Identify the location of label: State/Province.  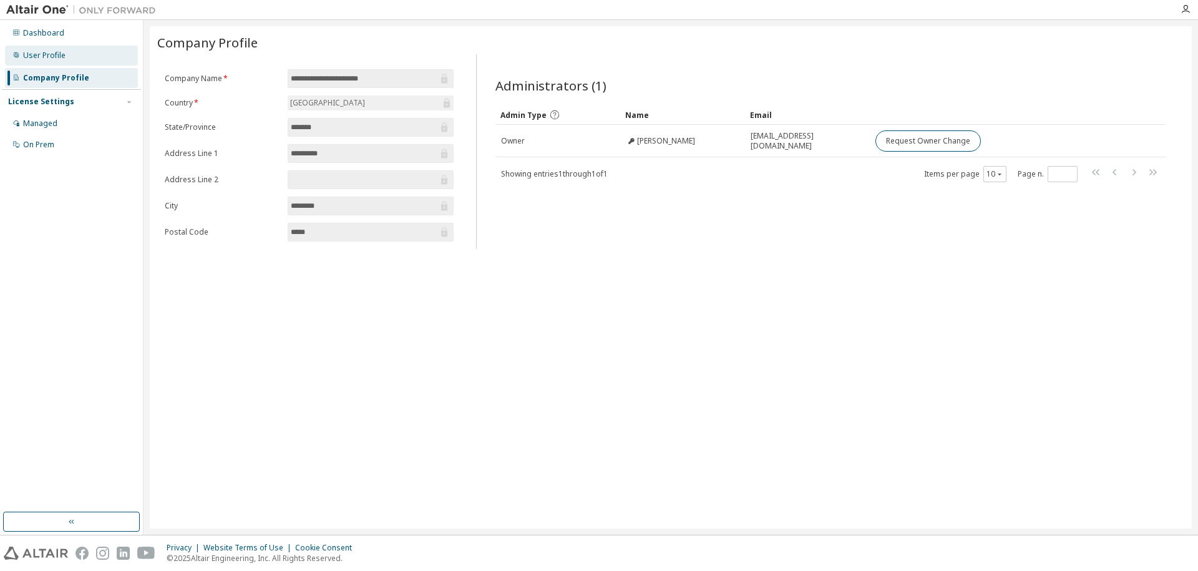
(222, 127).